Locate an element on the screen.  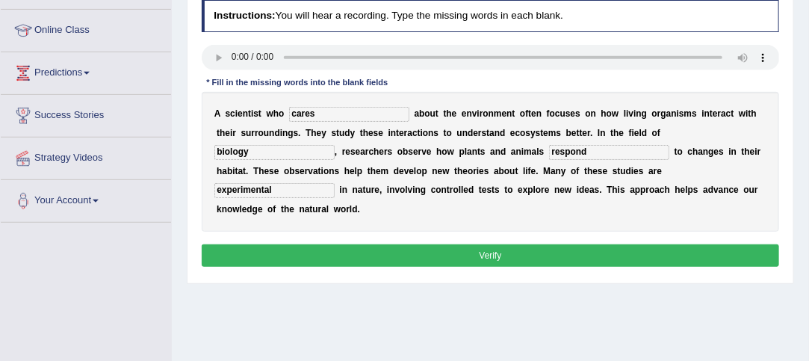
div: * Fill in the missing words into the blank fields is located at coordinates (297, 82).